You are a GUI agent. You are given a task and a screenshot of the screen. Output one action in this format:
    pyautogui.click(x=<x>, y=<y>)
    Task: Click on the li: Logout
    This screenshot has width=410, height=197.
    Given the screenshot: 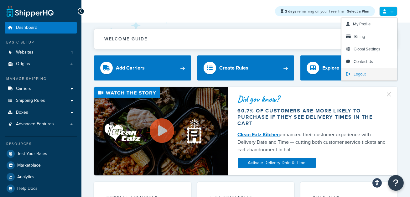 What is the action you would take?
    pyautogui.click(x=369, y=74)
    